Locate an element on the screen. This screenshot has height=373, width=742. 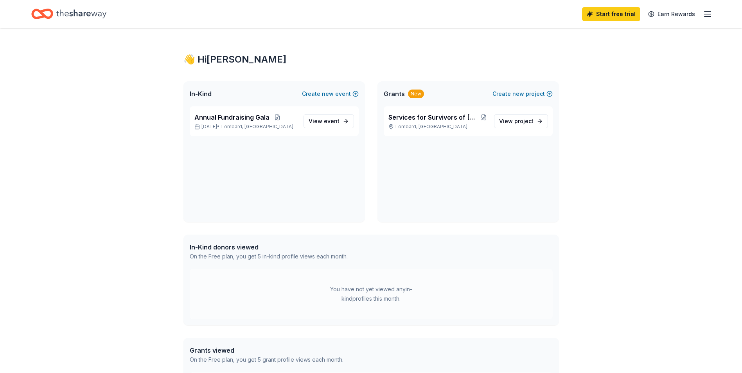
div: Grants viewed is located at coordinates (266, 350).